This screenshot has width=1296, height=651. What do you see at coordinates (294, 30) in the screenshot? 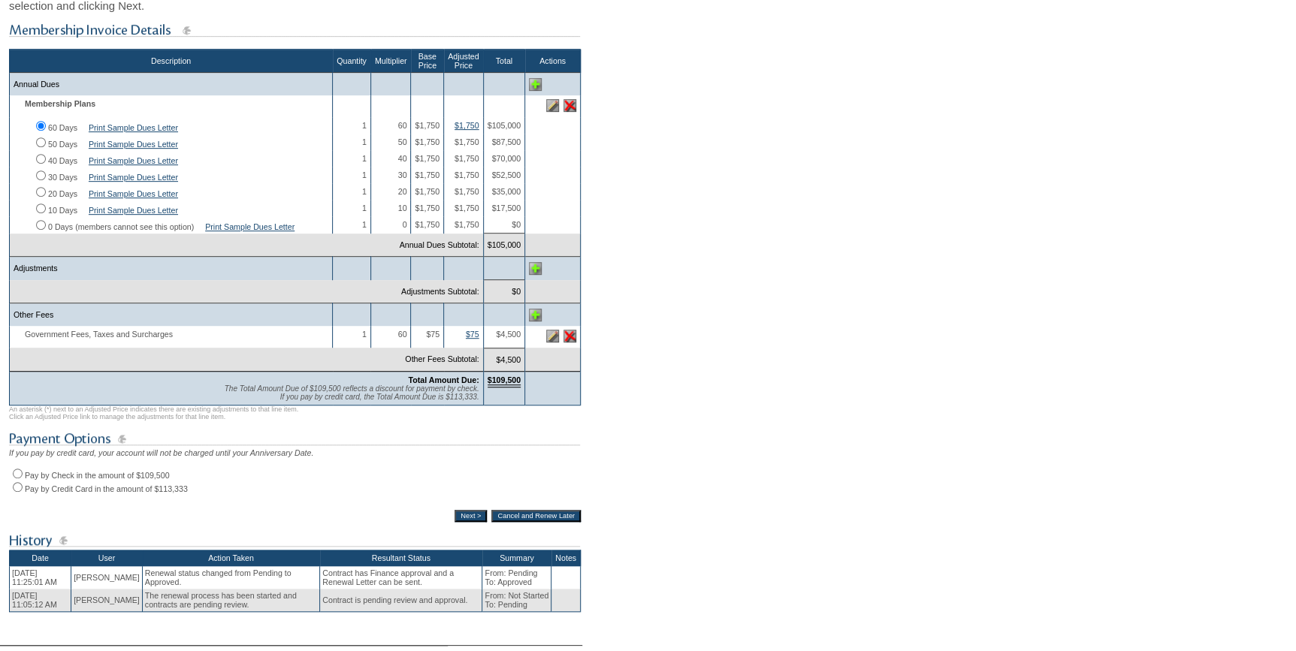
I see `img: subTtlMembershipInvoiceDetails.gif` at bounding box center [294, 30].